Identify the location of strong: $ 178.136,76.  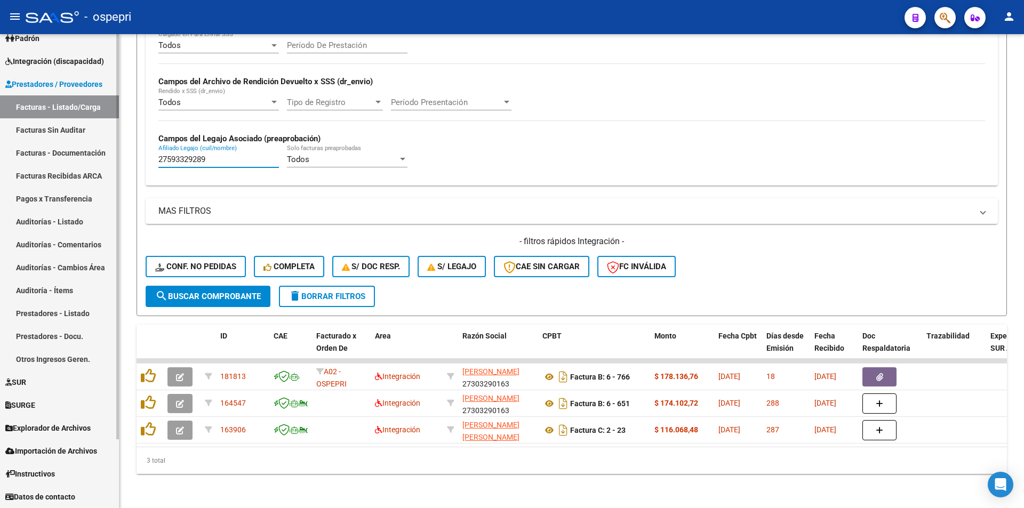
(676, 377).